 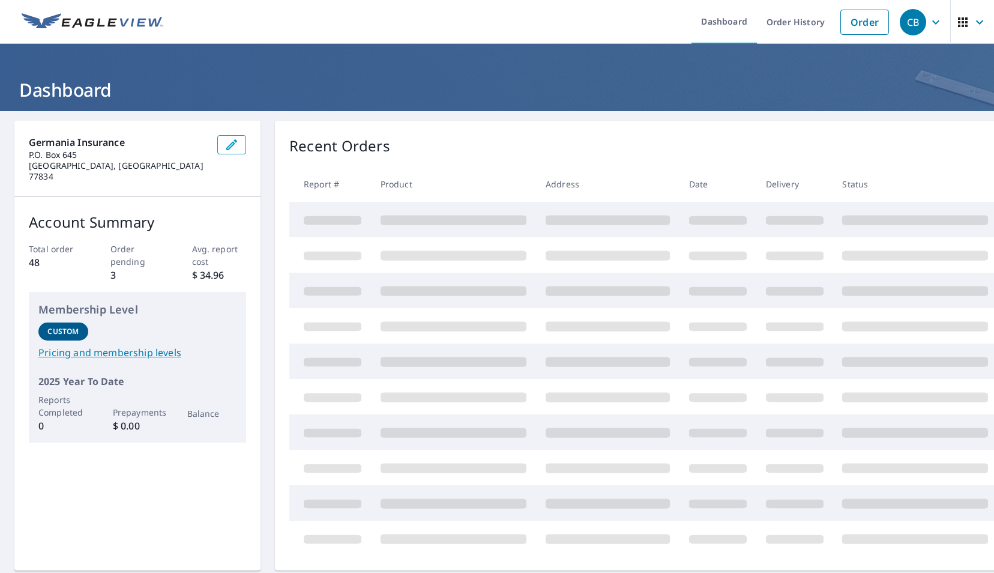 I want to click on h1: Dashboard, so click(x=497, y=89).